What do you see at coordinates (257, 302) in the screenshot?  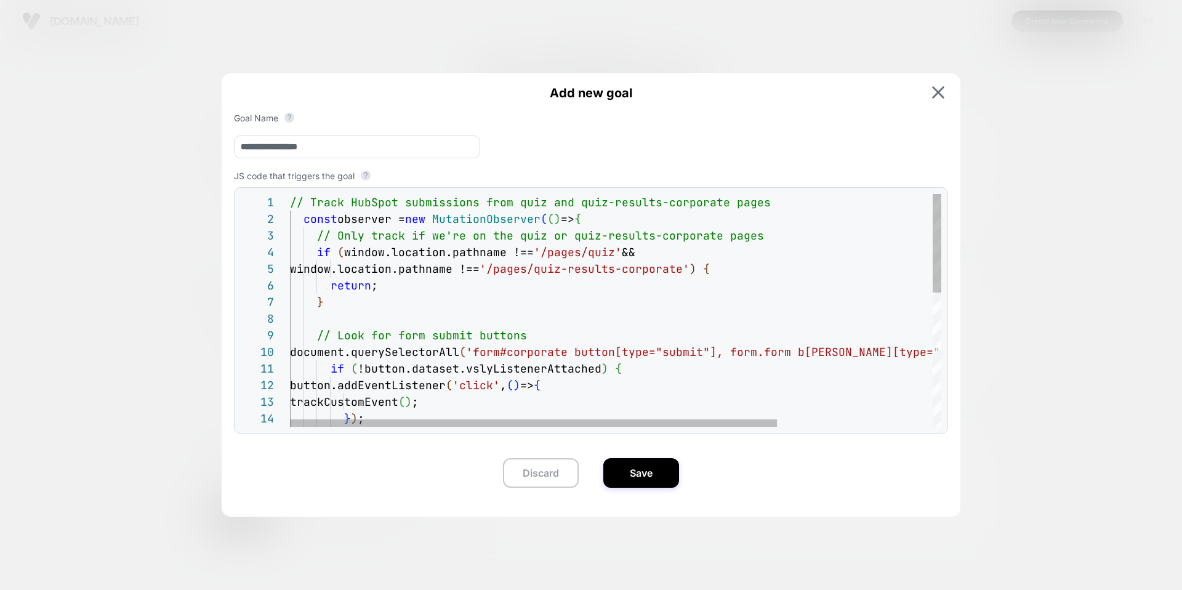 I see `div: 7` at bounding box center [257, 302].